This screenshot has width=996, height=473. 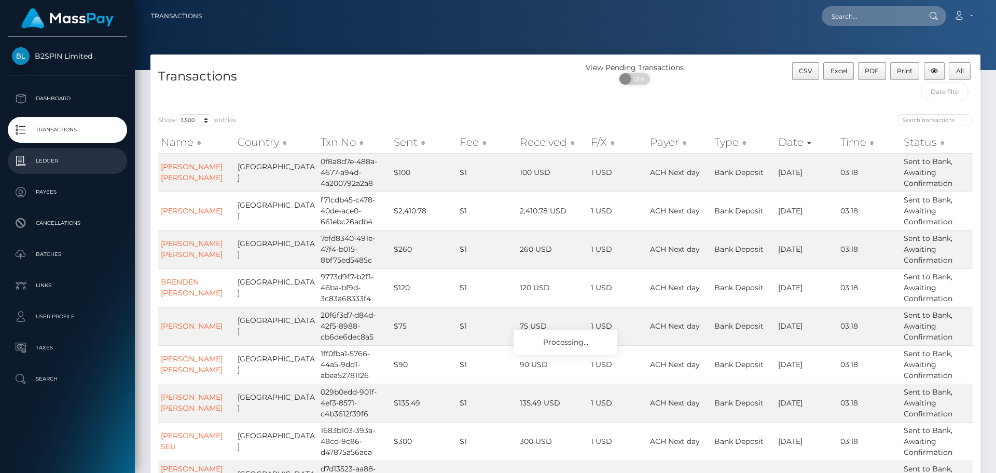 I want to click on td: $260, so click(x=424, y=249).